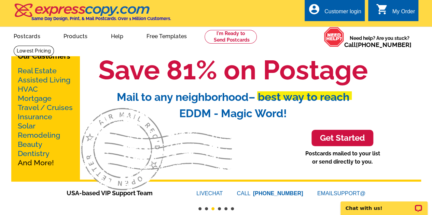  Describe the element at coordinates (382, 9) in the screenshot. I see `i: shopping_cart` at that location.